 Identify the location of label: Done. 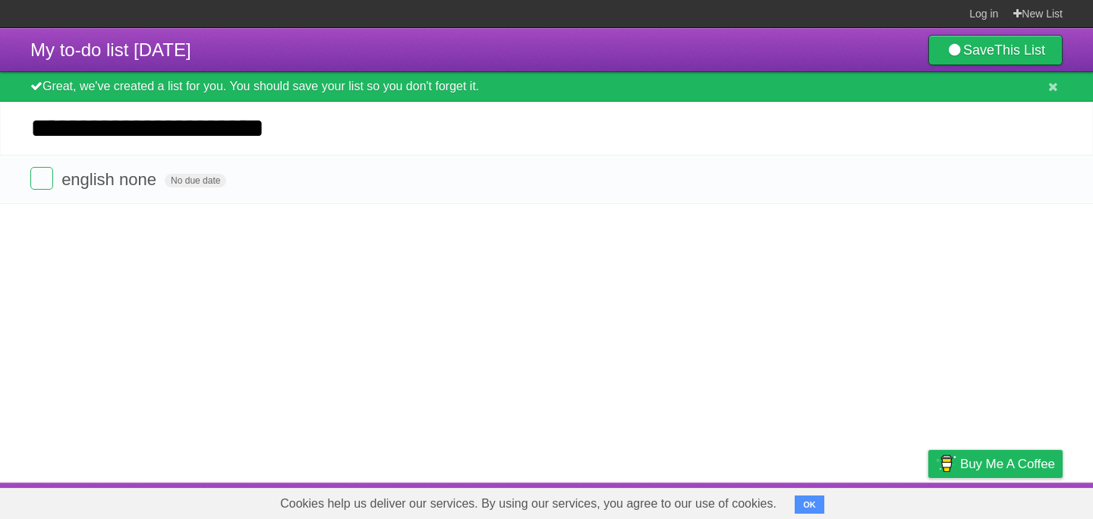
(42, 178).